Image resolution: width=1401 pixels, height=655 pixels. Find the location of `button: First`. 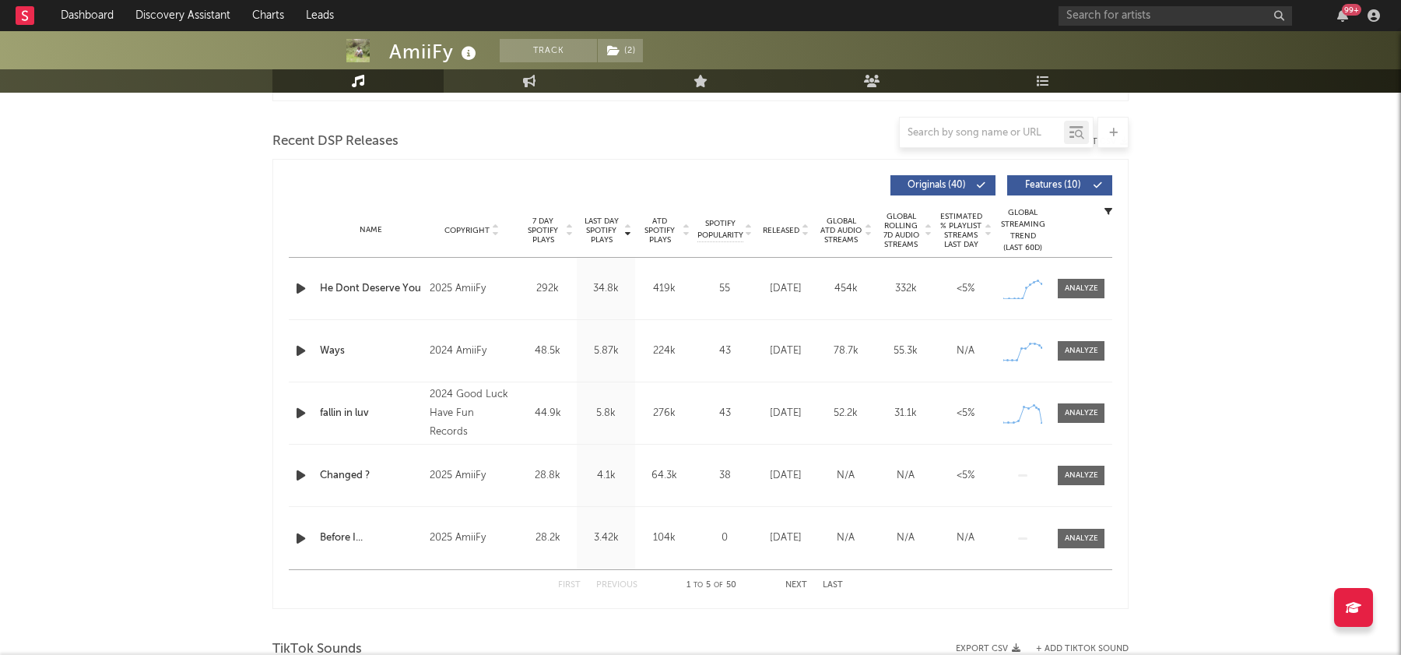

button: First is located at coordinates (569, 585).